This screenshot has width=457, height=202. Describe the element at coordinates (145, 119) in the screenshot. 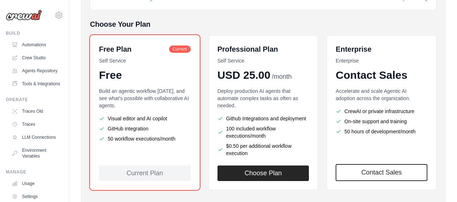

I see `li: Visual editor and AI copilot` at that location.